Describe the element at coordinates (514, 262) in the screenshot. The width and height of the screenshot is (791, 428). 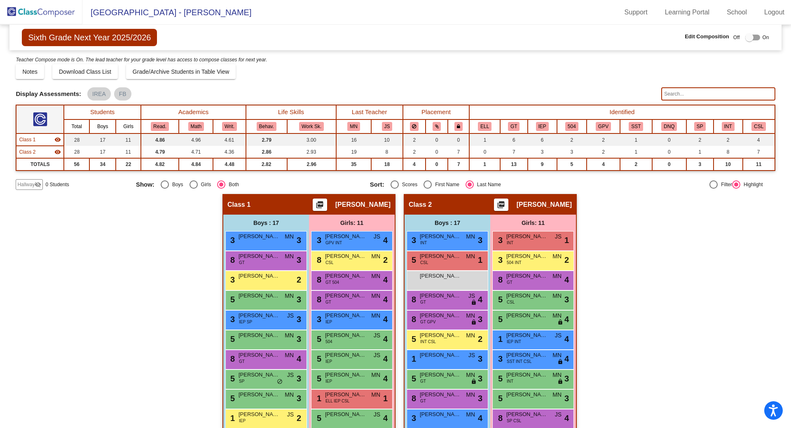
I see `span: 504 INT` at that location.